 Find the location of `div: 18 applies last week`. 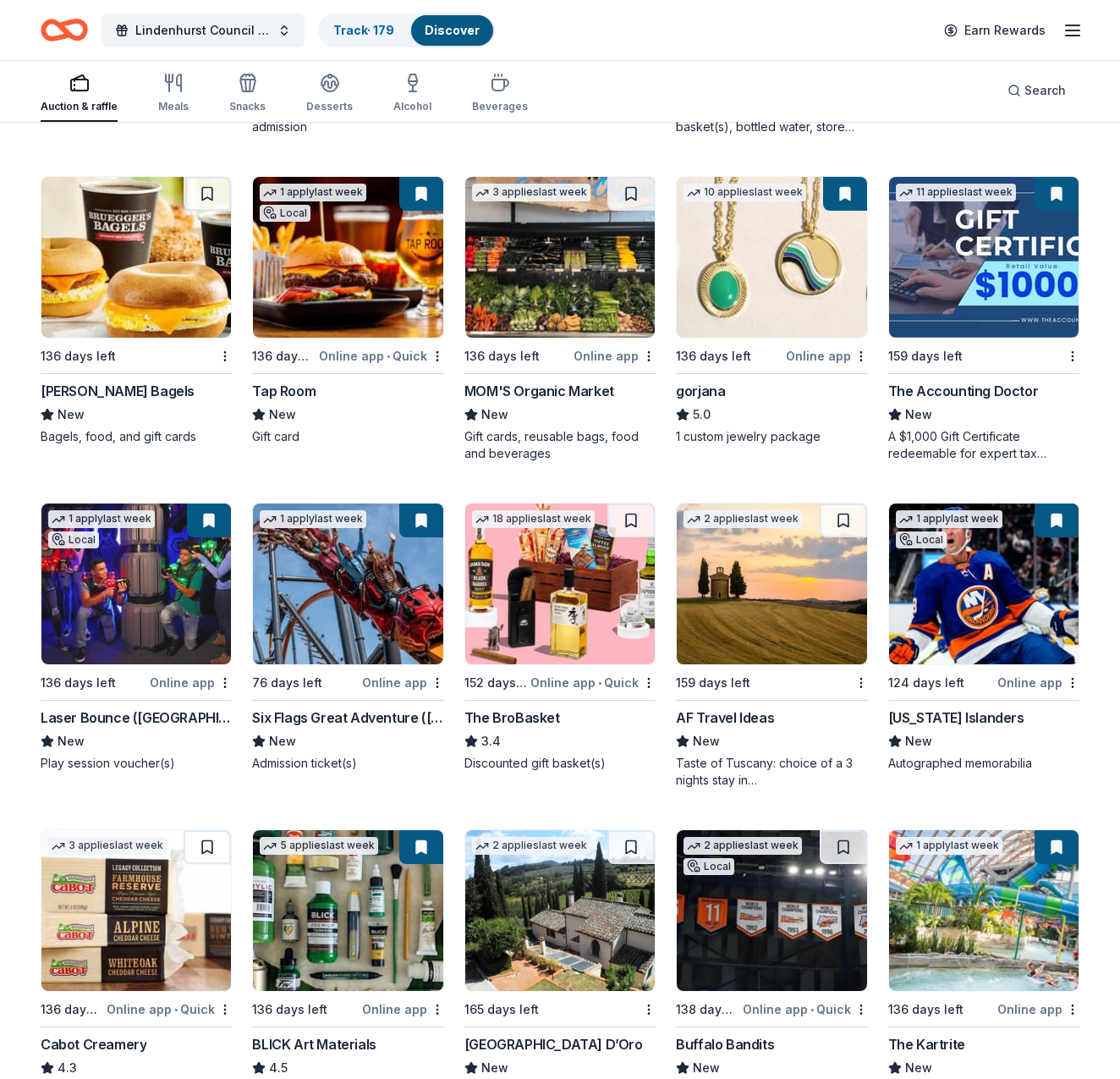

div: 18 applies last week is located at coordinates (533, 519).